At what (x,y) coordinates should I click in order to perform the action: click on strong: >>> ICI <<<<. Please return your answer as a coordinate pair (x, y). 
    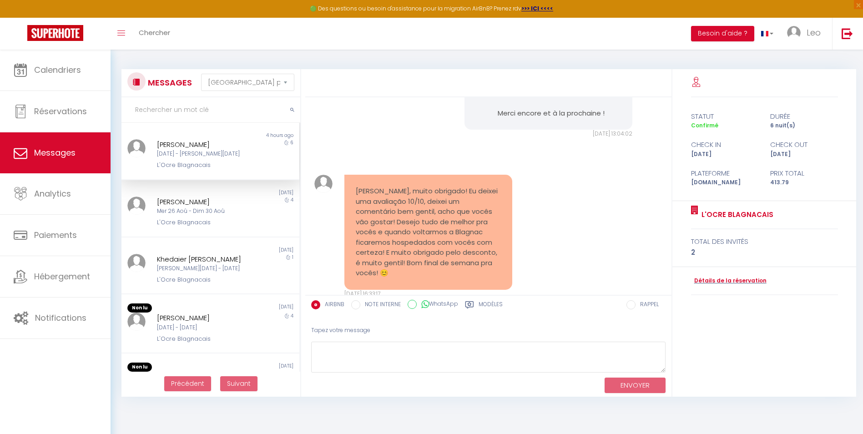
    Looking at the image, I should click on (537, 8).